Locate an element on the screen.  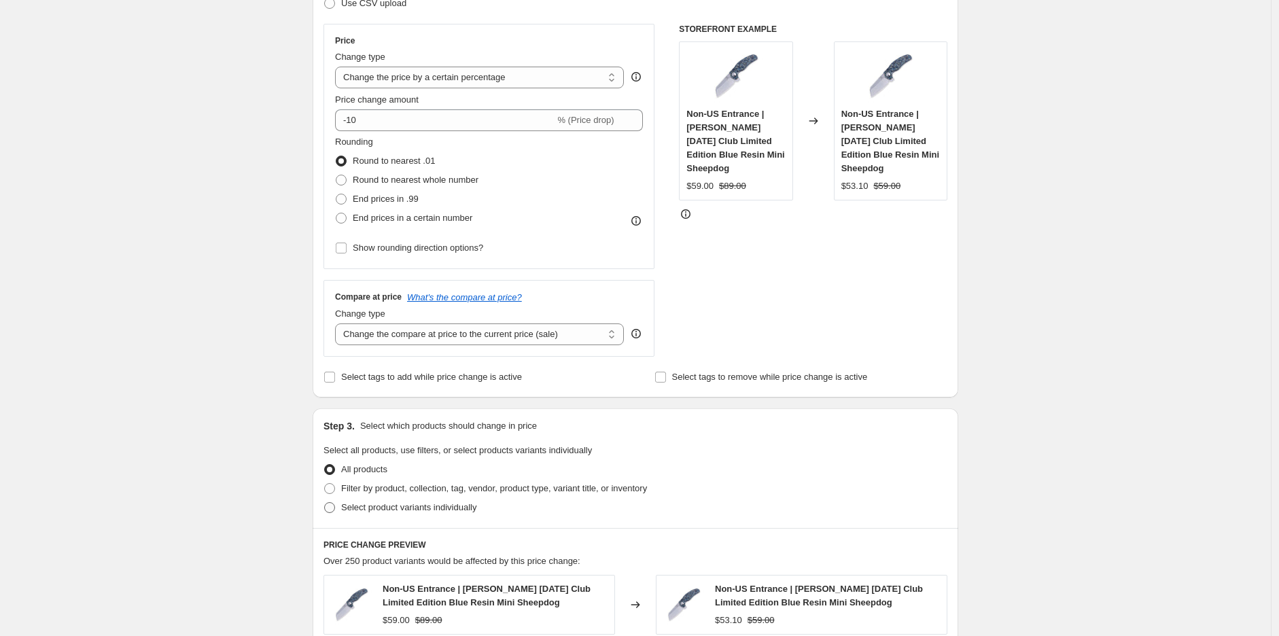
button: What's the compare at price? is located at coordinates (464, 297).